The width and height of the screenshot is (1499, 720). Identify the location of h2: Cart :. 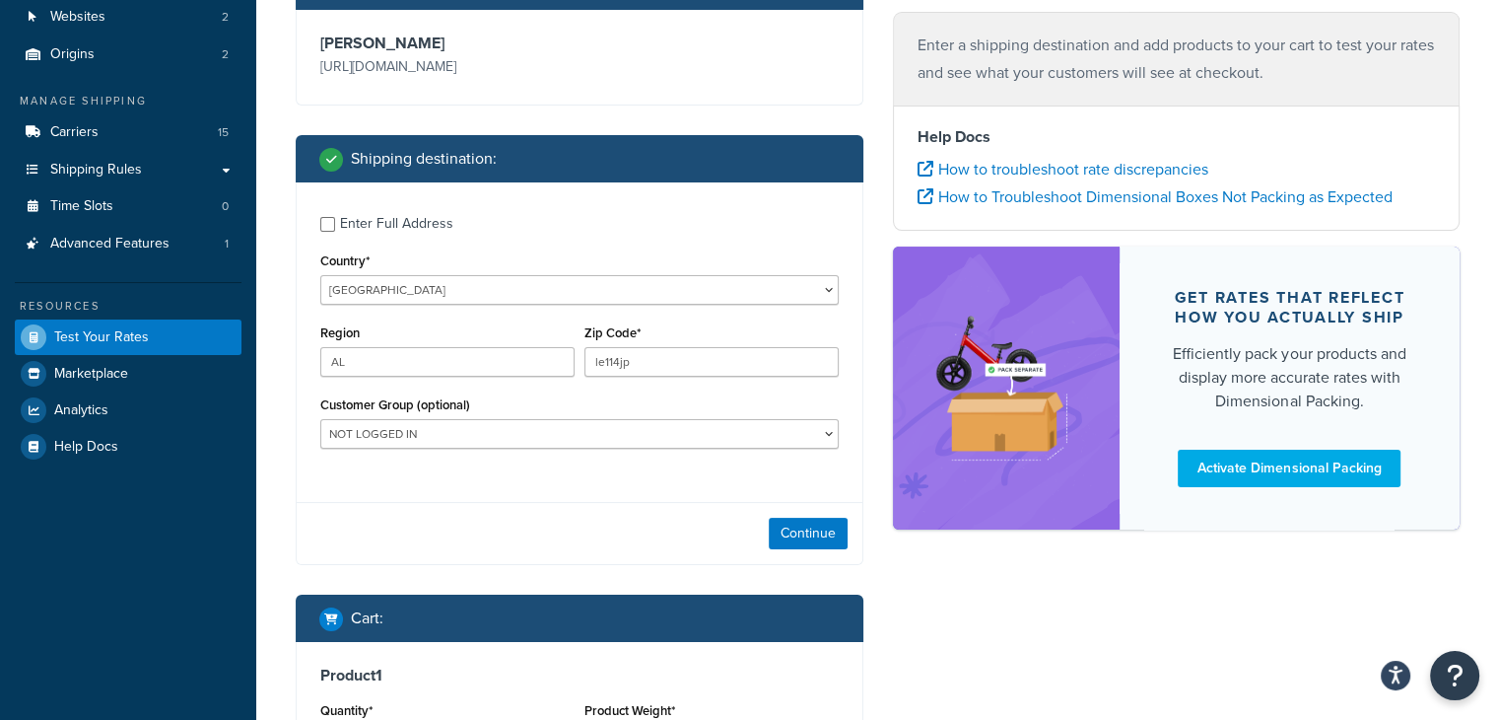
(367, 618).